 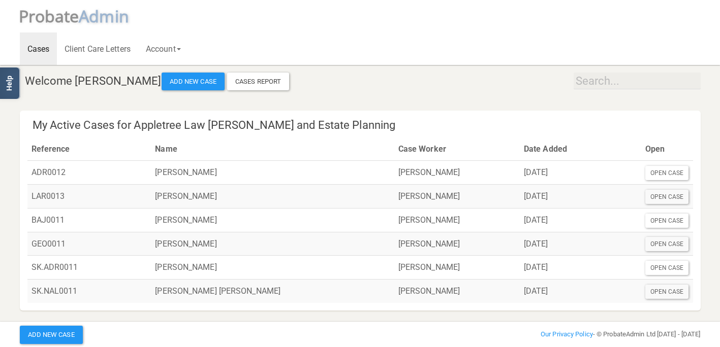 What do you see at coordinates (104, 16) in the screenshot?
I see `span: A` at bounding box center [104, 16].